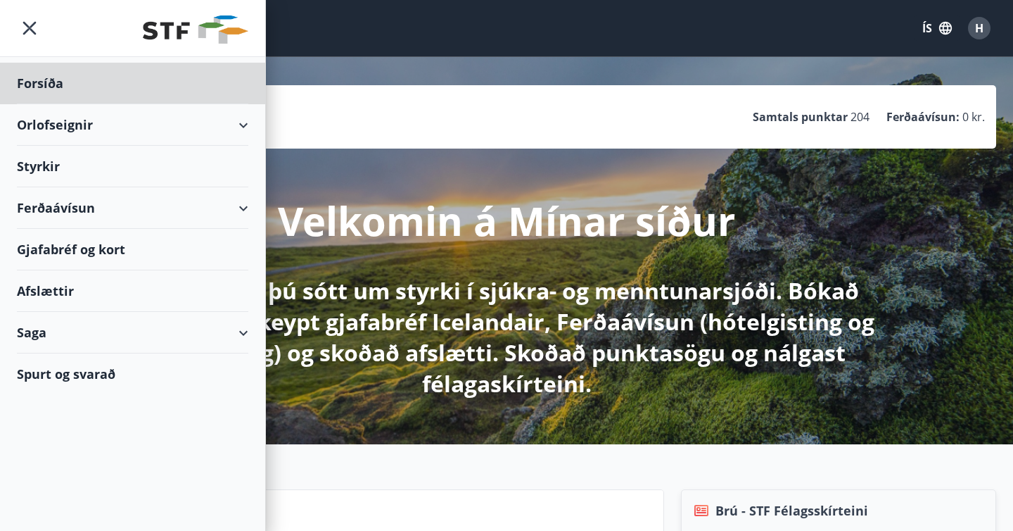  I want to click on p: Hér getur þú sótt um styrki í sjúkra- og menntunarsjóði. Bókað orlofshús, keypt gjafabréf Iceland..., so click(507, 337).